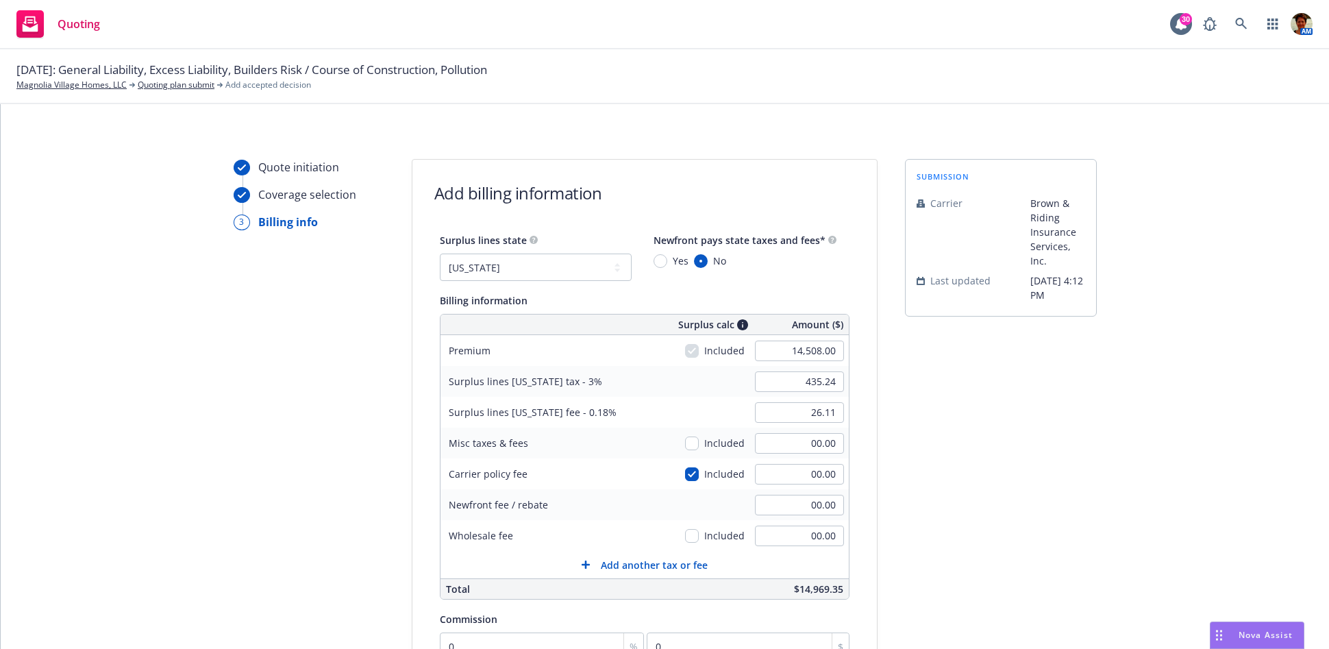  Describe the element at coordinates (719, 260) in the screenshot. I see `span: No` at that location.